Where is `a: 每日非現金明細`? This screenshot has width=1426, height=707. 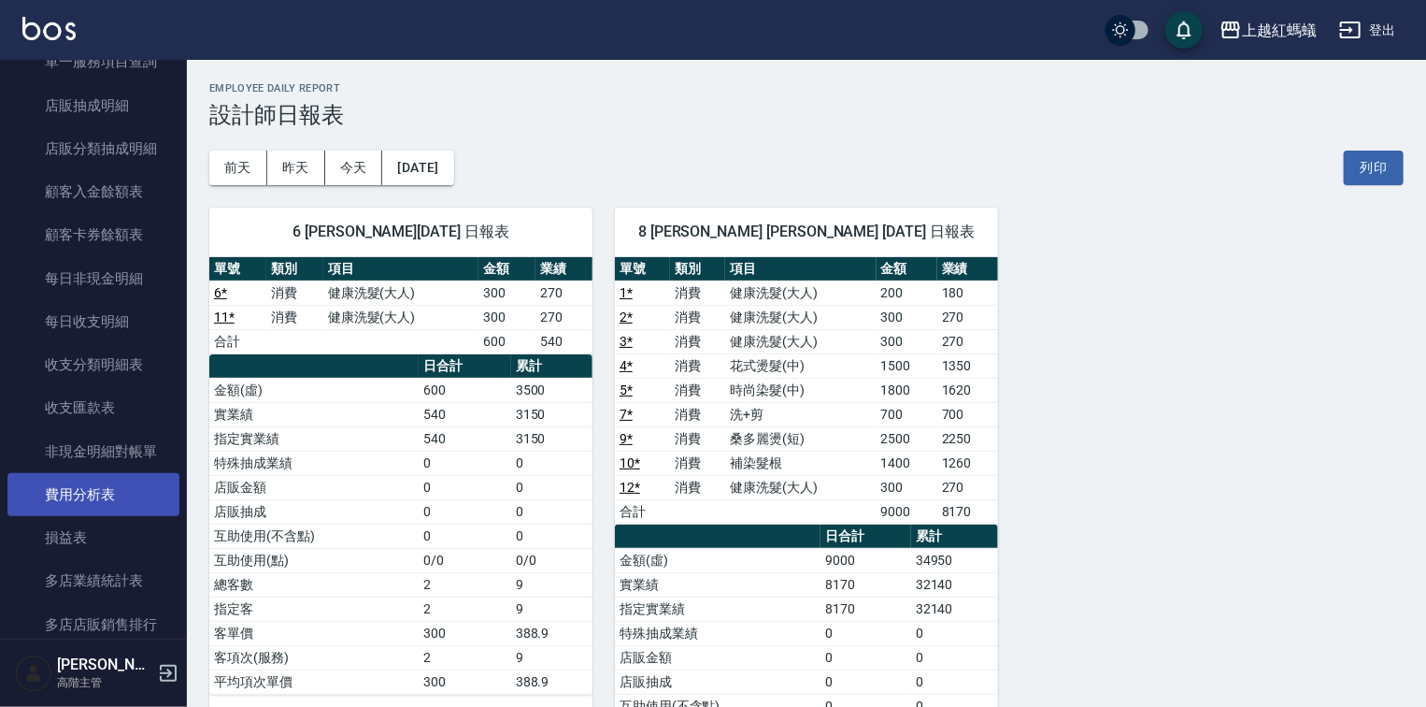
a: 每日非現金明細 is located at coordinates (93, 279).